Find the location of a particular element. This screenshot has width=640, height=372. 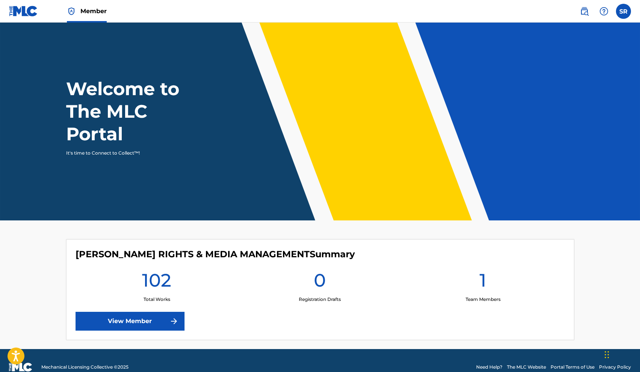

h4: FAIRCHILD RIGHTS & MEDIA MANAGEMENT is located at coordinates (215, 254).